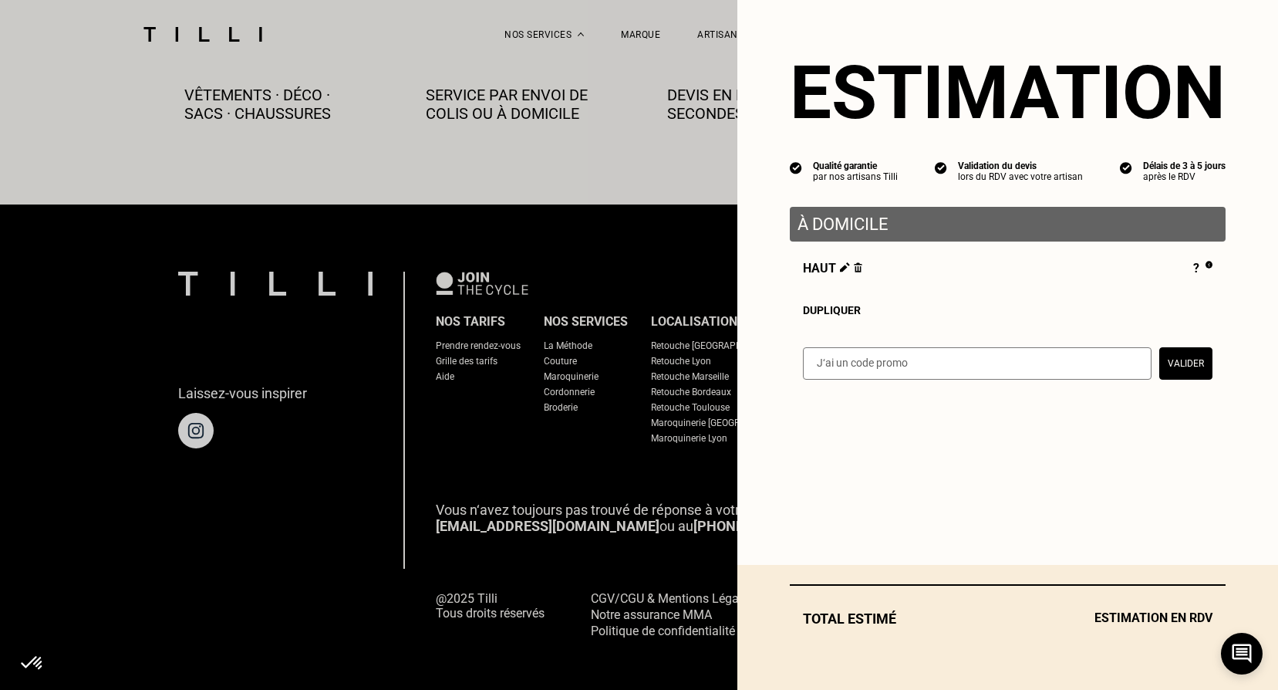 This screenshot has width=1278, height=690. What do you see at coordinates (1185, 363) in the screenshot?
I see `button: Valider` at bounding box center [1185, 363].